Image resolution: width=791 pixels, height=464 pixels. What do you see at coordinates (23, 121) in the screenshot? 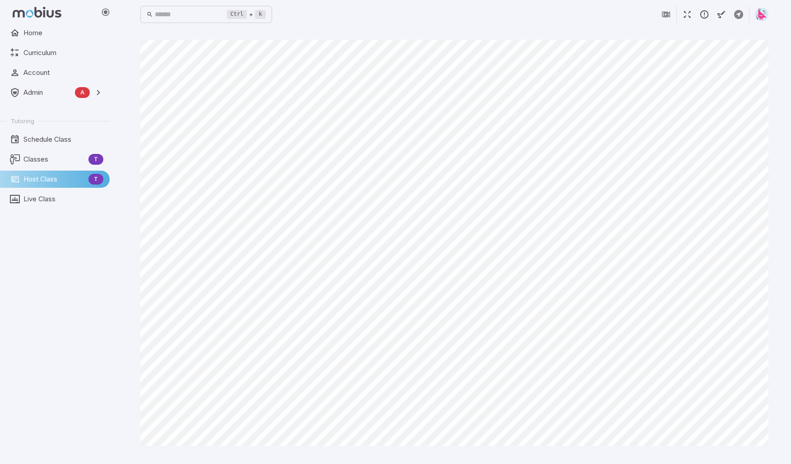
I see `span: Tutoring` at bounding box center [23, 121].